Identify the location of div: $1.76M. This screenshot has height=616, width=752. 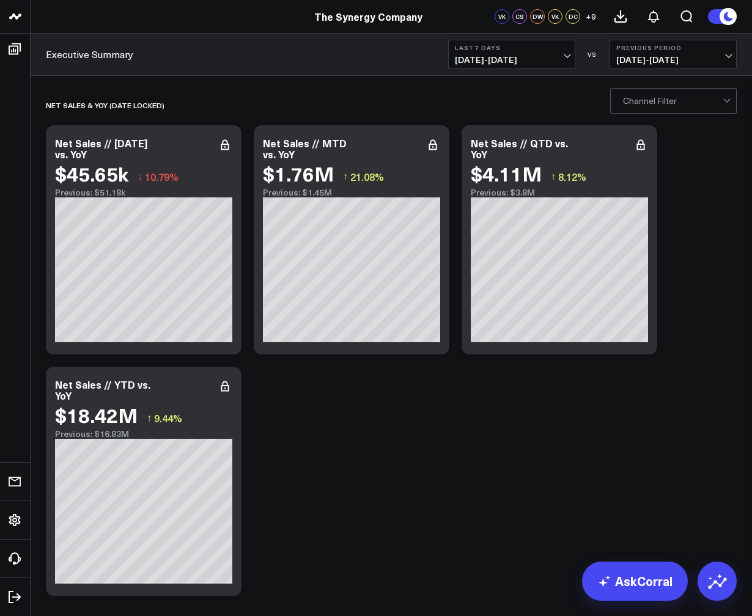
(298, 174).